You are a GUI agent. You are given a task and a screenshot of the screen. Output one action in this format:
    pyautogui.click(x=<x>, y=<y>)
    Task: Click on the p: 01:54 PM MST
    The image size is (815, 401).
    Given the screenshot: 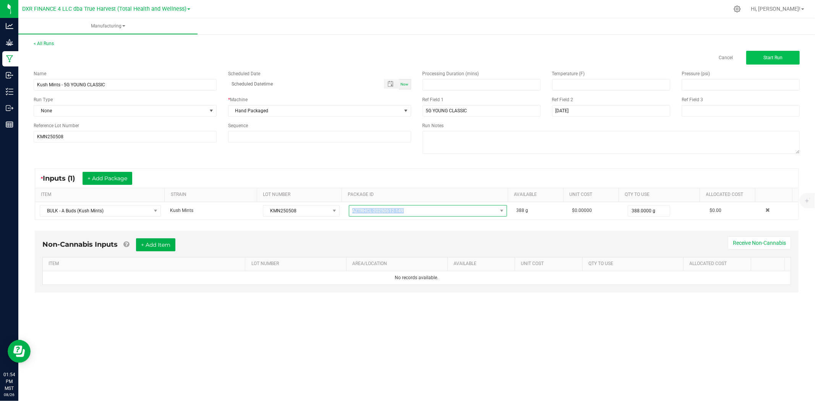 What is the action you would take?
    pyautogui.click(x=9, y=382)
    